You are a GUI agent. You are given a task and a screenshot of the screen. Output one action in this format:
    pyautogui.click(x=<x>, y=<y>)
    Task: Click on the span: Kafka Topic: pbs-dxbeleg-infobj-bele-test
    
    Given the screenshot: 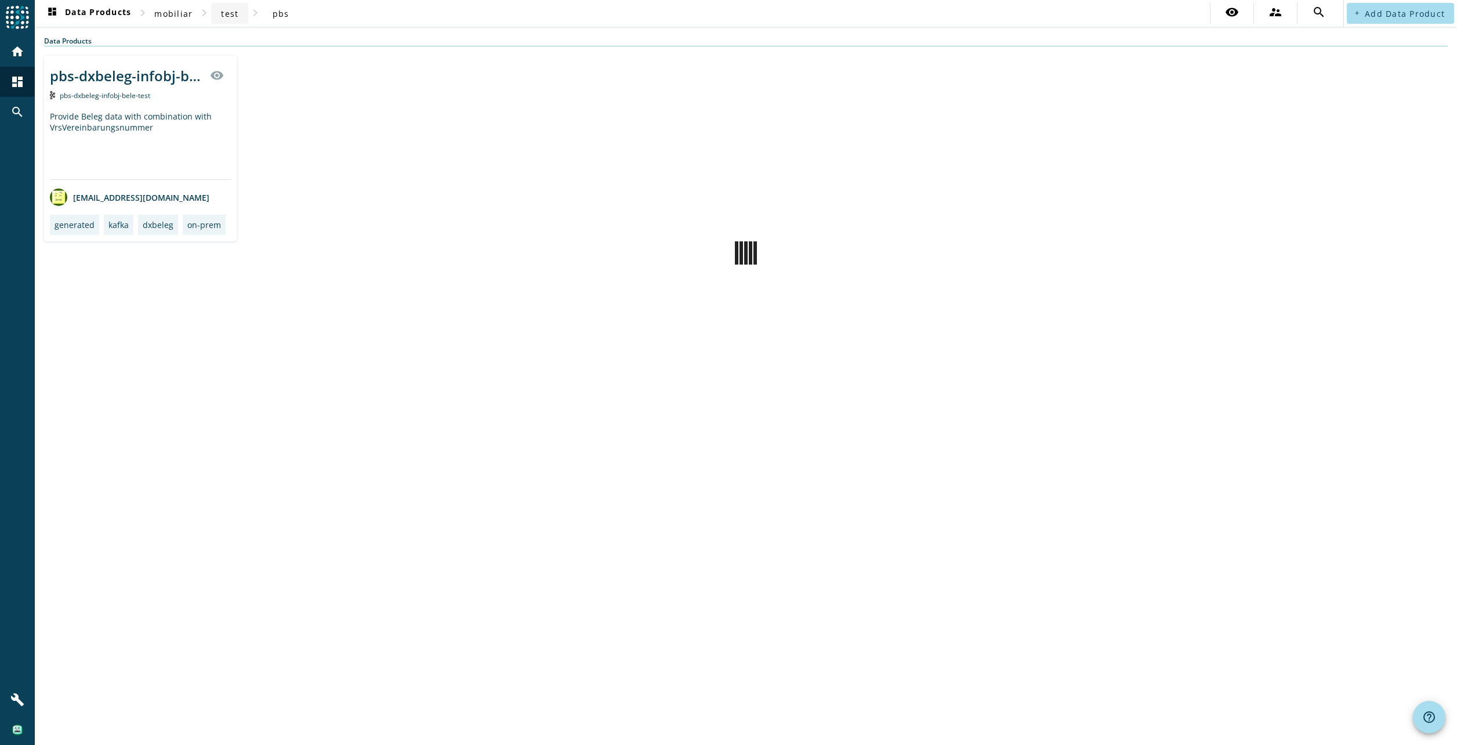 What is the action you would take?
    pyautogui.click(x=105, y=95)
    